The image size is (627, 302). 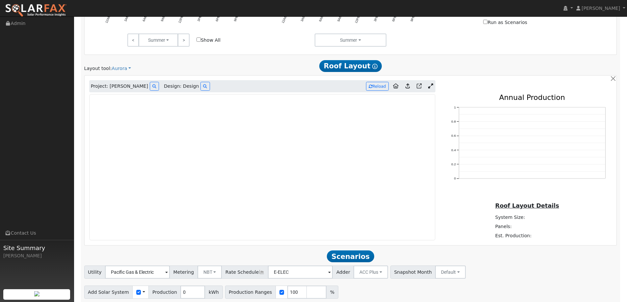 What do you see at coordinates (36, 11) in the screenshot?
I see `img: SolarFax` at bounding box center [36, 11].